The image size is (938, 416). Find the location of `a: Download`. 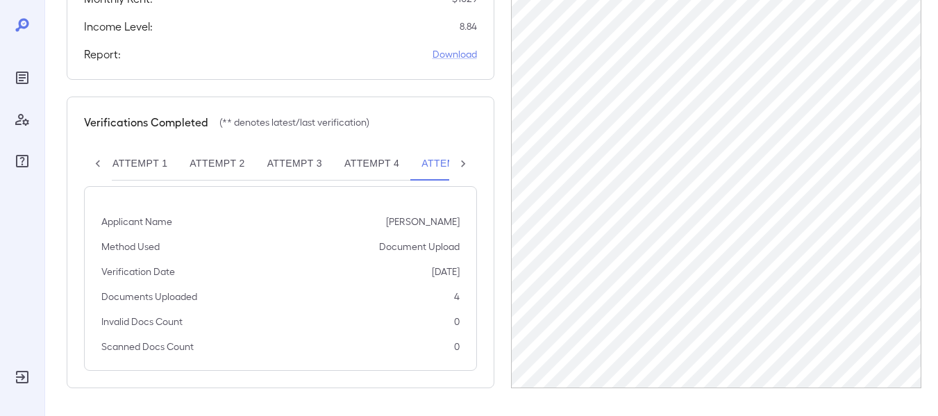

a: Download is located at coordinates (455, 54).